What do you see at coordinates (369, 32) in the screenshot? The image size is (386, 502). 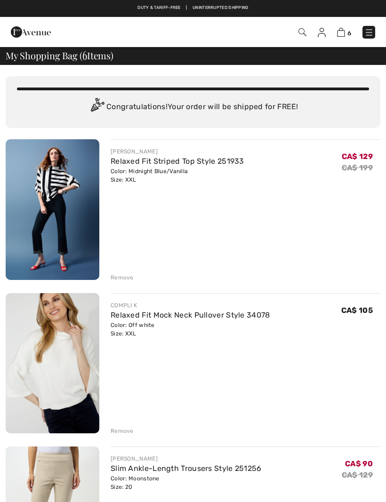 I see `img: Menu` at bounding box center [369, 32].